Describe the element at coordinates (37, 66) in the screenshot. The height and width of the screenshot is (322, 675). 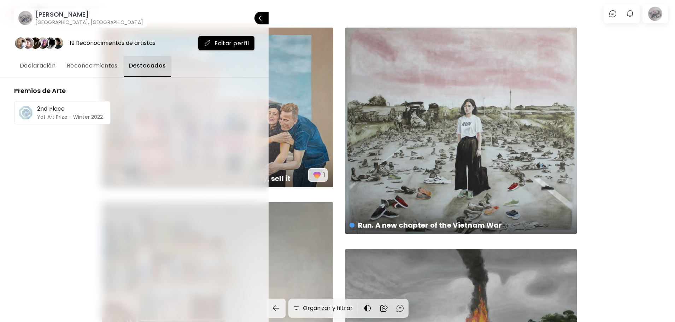
I see `span: Declaración` at that location.